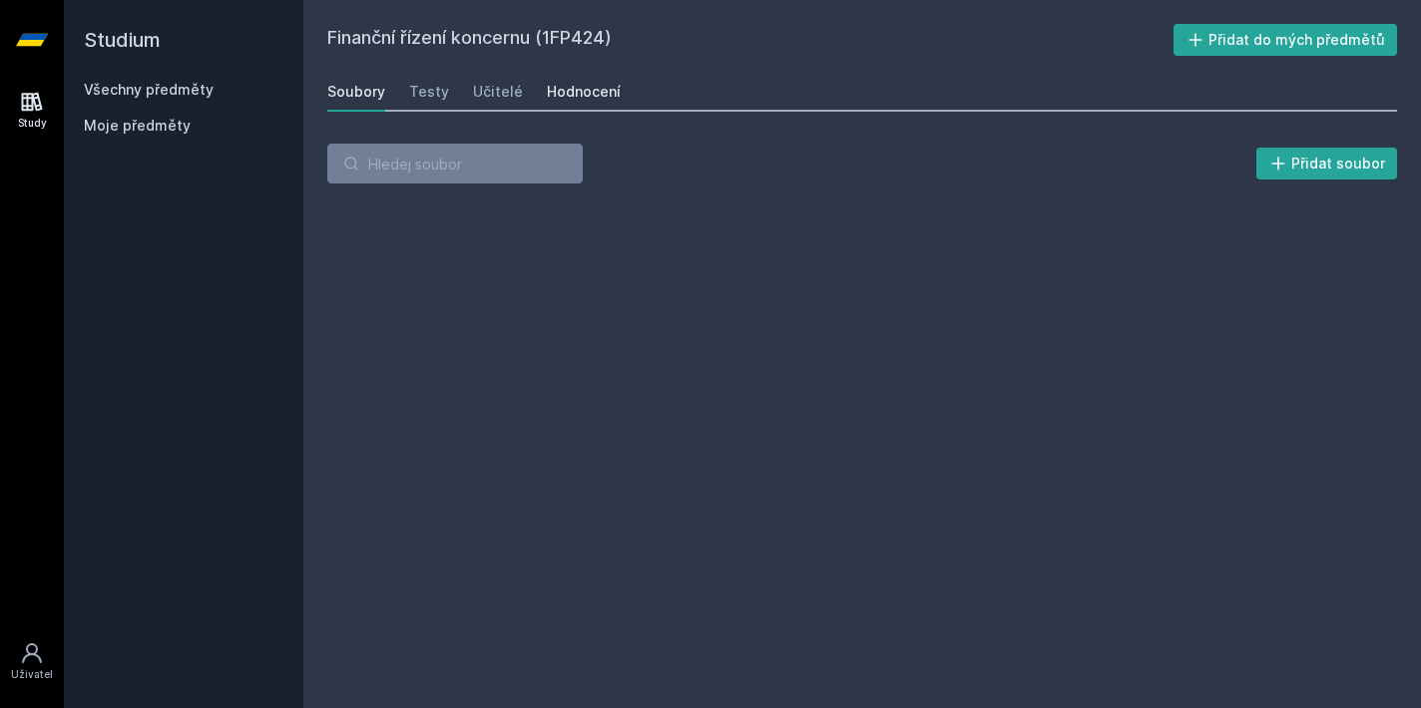  Describe the element at coordinates (149, 89) in the screenshot. I see `a: Všechny předměty` at that location.